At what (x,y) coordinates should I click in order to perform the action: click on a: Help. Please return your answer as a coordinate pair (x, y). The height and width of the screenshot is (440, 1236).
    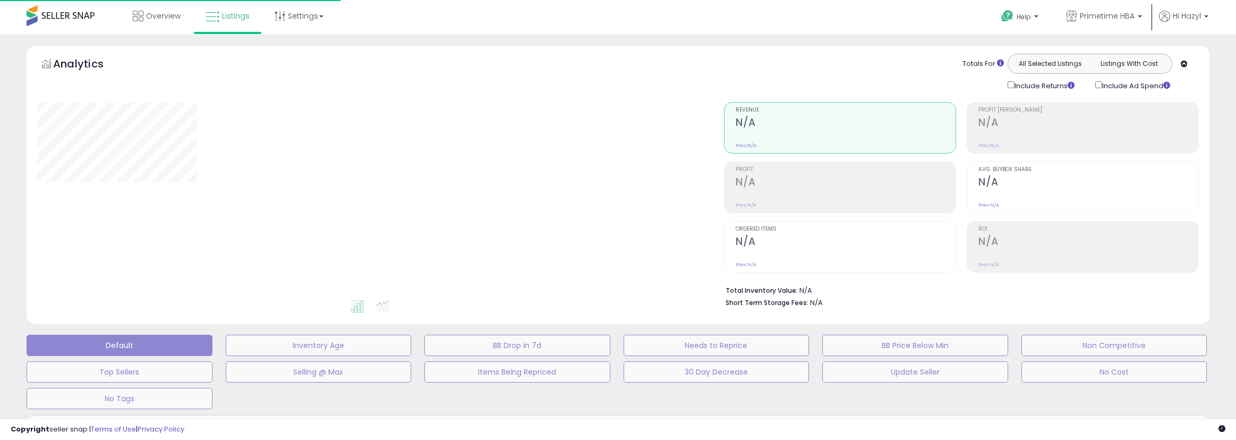
    Looking at the image, I should click on (1020, 18).